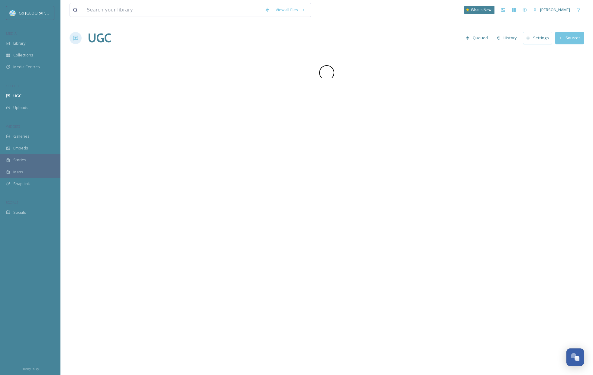  I want to click on button: Sources, so click(569, 38).